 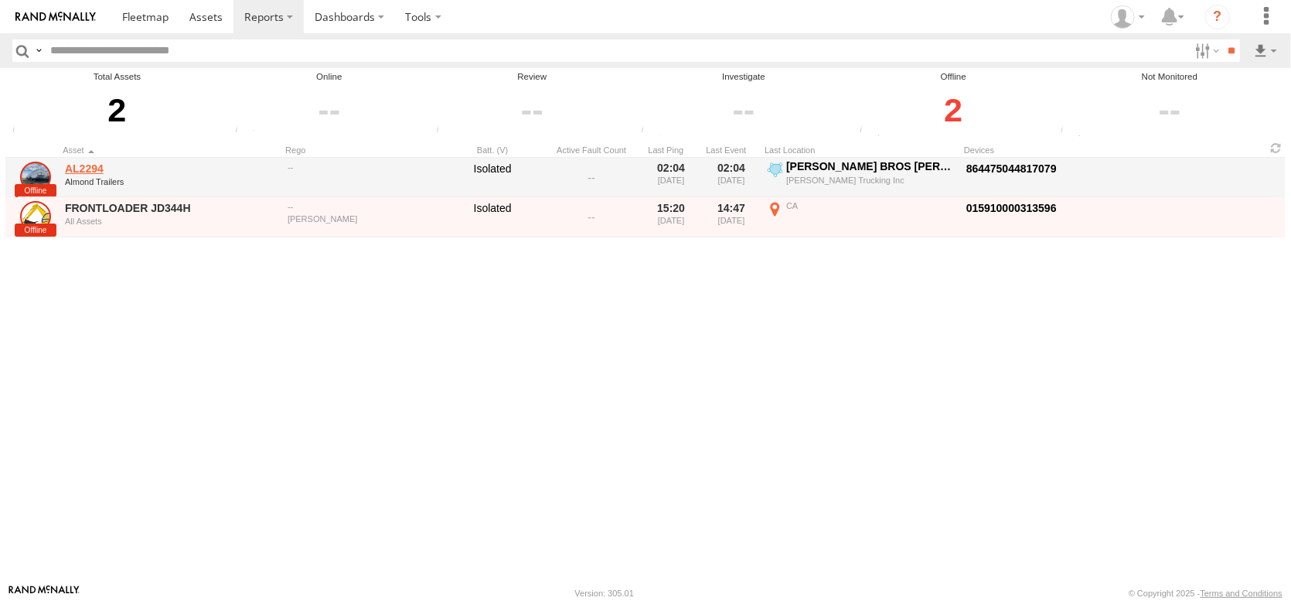 What do you see at coordinates (44, 593) in the screenshot?
I see `a: Visit our Website` at bounding box center [44, 593].